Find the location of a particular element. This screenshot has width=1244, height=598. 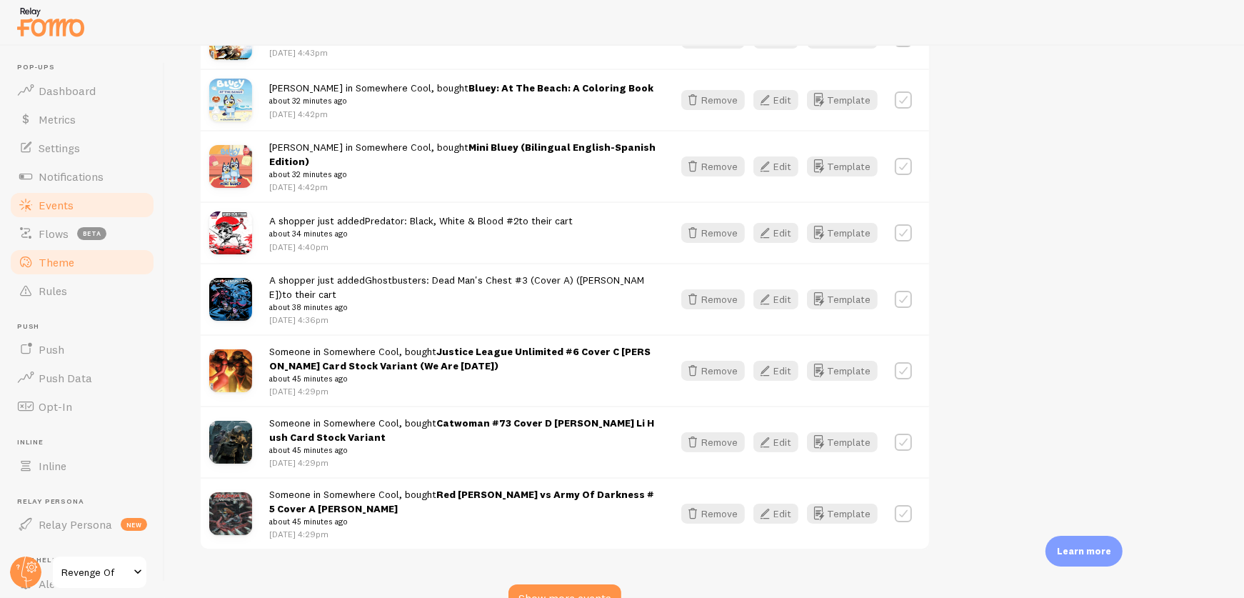

small: about 38 minutes ago is located at coordinates (462, 307).